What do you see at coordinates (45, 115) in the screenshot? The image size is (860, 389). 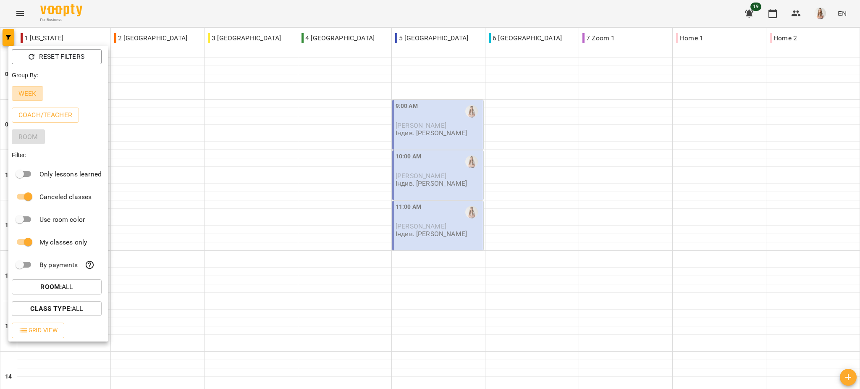 I see `button: Coach/Teacher` at bounding box center [45, 115].